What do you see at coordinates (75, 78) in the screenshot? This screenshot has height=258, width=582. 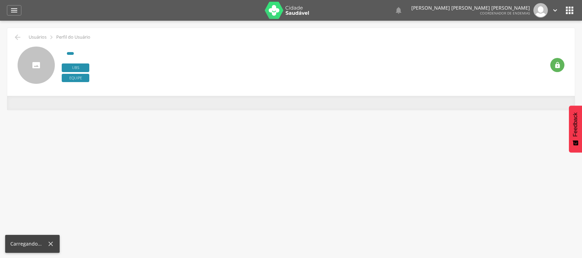 I see `span: Equipe` at bounding box center [75, 78].